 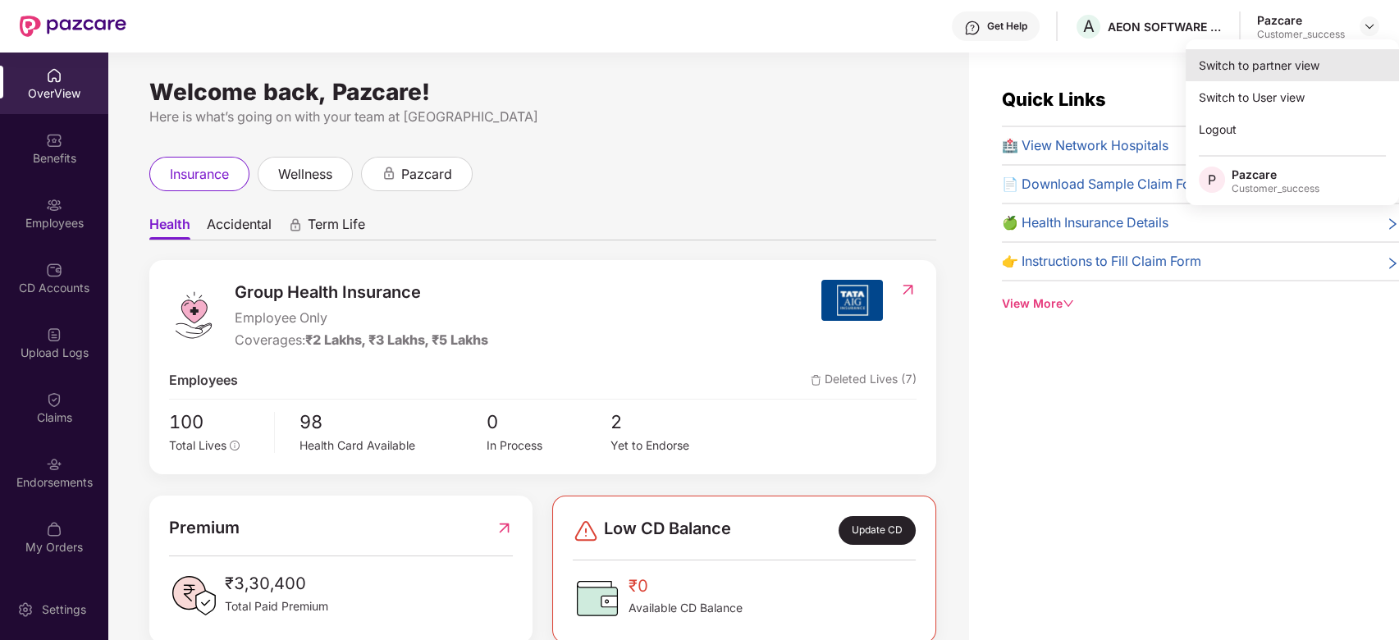 What do you see at coordinates (877, 530) in the screenshot?
I see `div: Update CD` at bounding box center [877, 530].